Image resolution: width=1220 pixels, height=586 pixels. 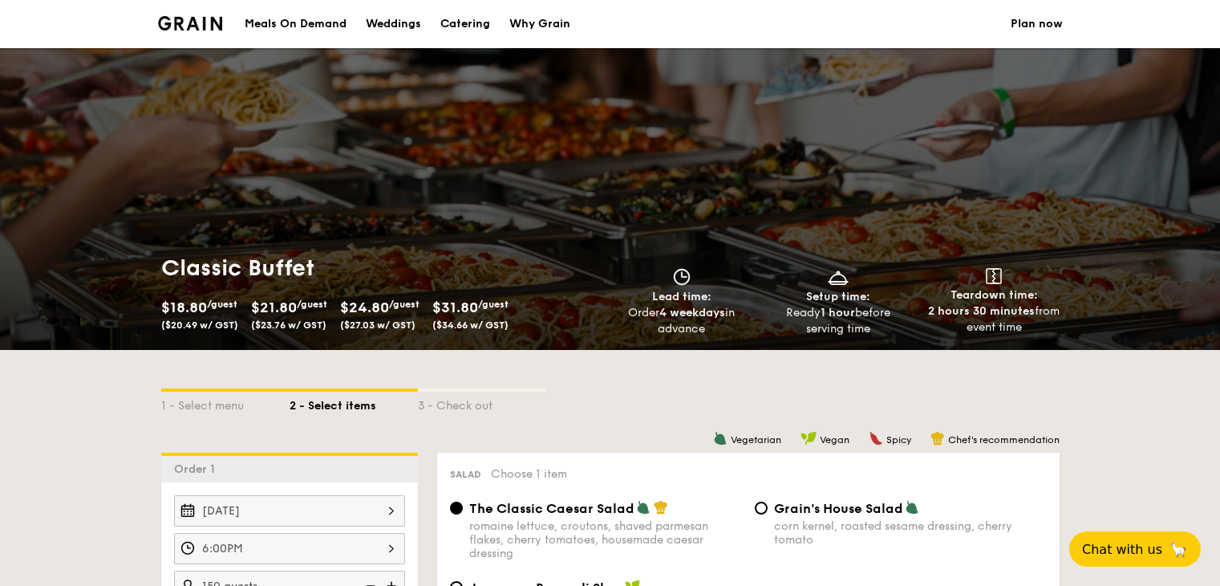 I want to click on span: Vegetarian, so click(x=756, y=440).